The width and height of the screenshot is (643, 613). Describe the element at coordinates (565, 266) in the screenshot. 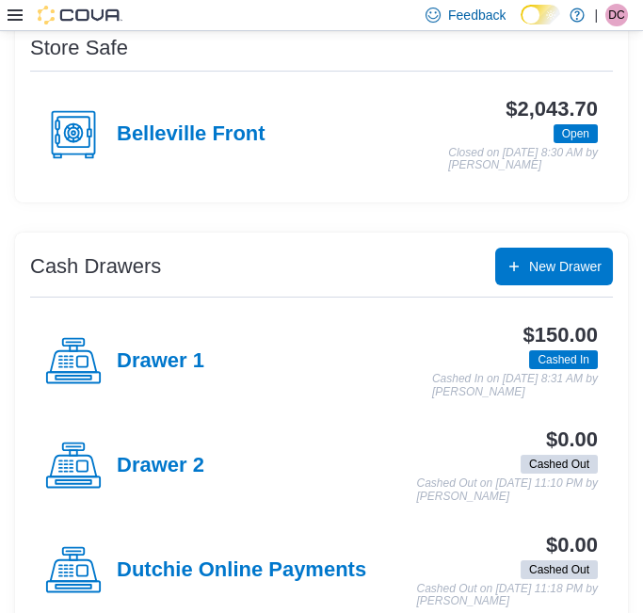

I see `span: New Drawer` at that location.